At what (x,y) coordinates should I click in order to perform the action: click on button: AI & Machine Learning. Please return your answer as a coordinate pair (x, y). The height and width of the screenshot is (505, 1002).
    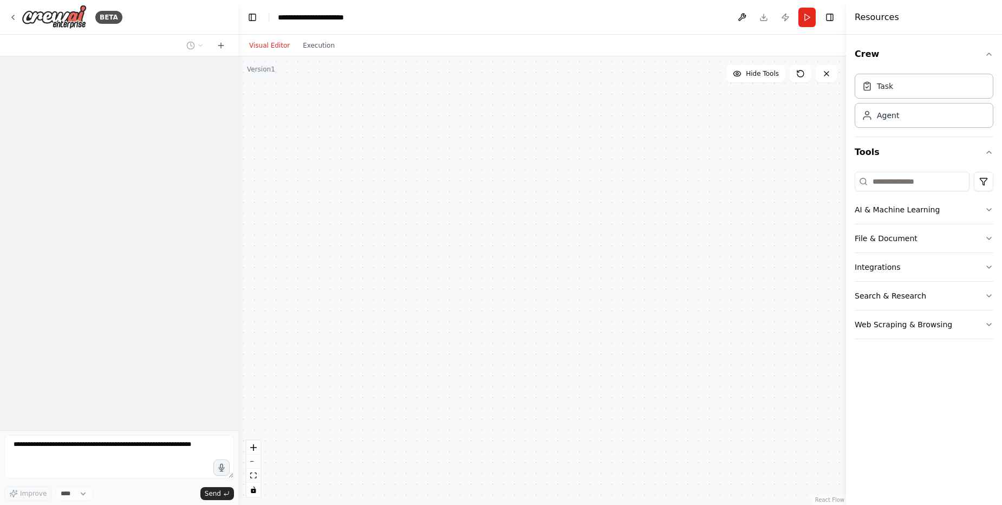
    Looking at the image, I should click on (924, 210).